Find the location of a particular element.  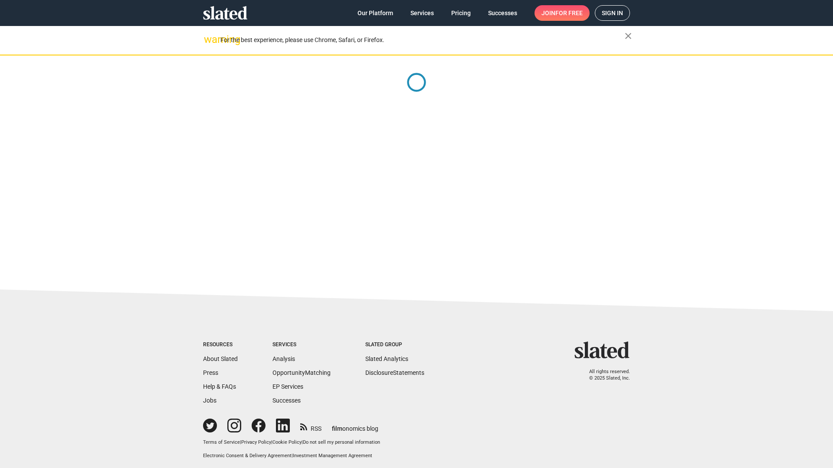

a: Analysis is located at coordinates (284, 359).